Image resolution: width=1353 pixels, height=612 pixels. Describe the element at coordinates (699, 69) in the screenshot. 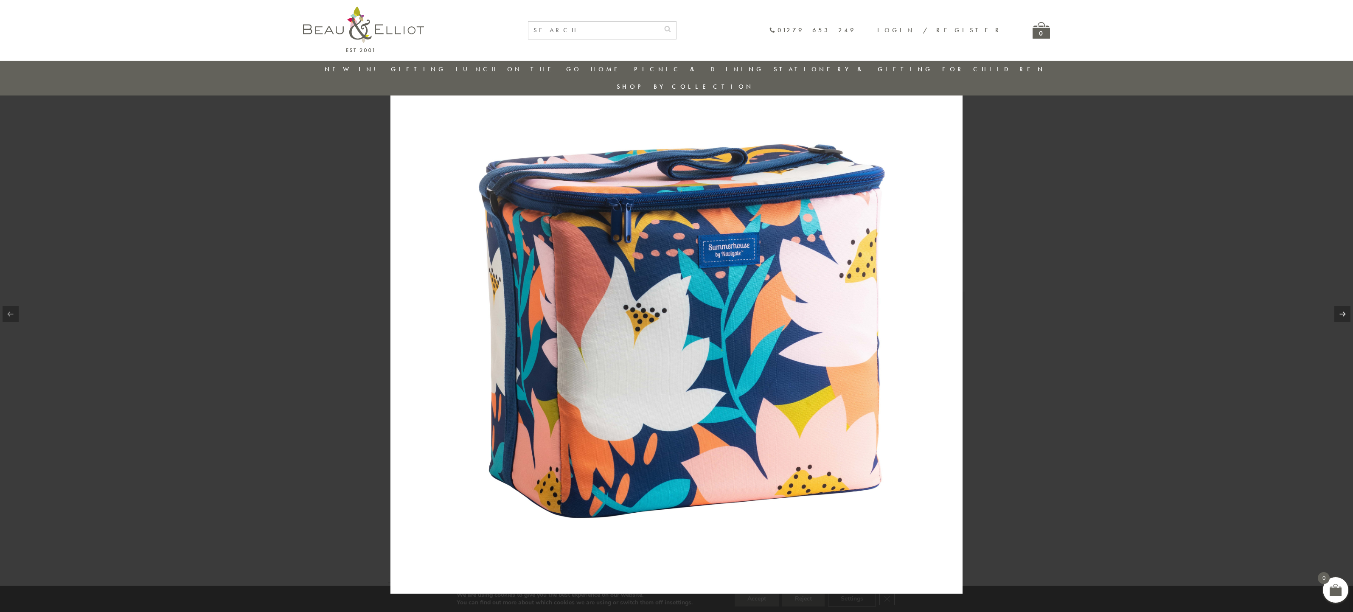

I see `a: Picnic & Dining` at that location.